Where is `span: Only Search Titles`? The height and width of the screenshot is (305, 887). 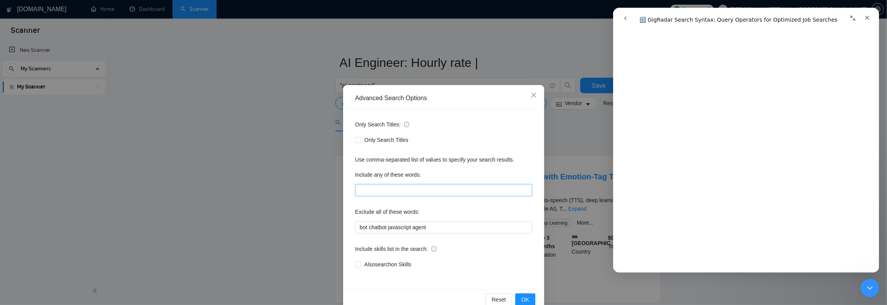 span: Only Search Titles is located at coordinates (387, 140).